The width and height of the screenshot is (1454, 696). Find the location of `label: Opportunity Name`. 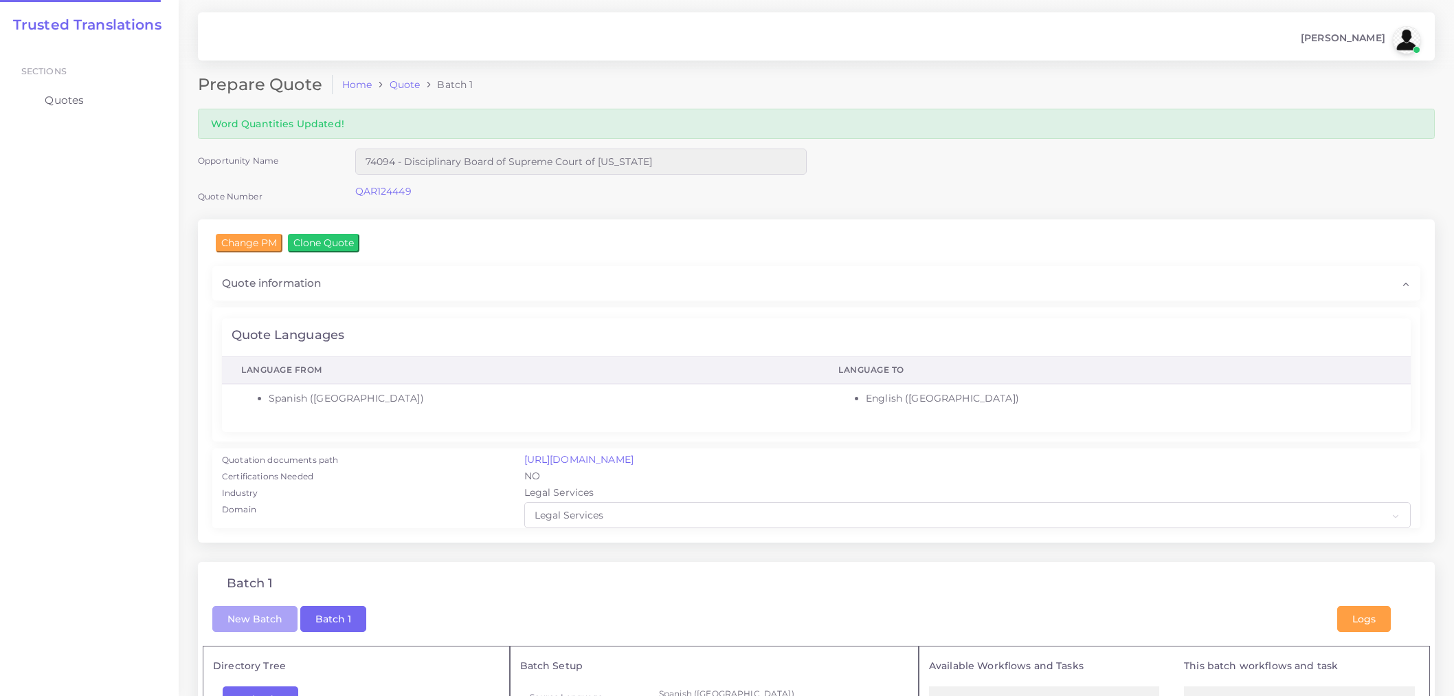

label: Opportunity Name is located at coordinates (238, 160).